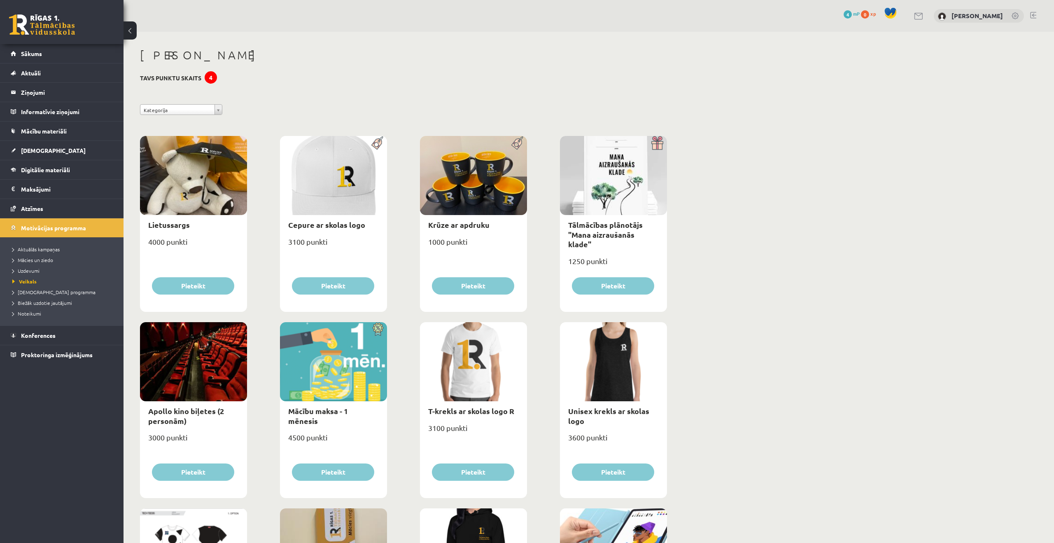  What do you see at coordinates (194, 441) in the screenshot?
I see `div: 3000 punkti` at bounding box center [194, 441].